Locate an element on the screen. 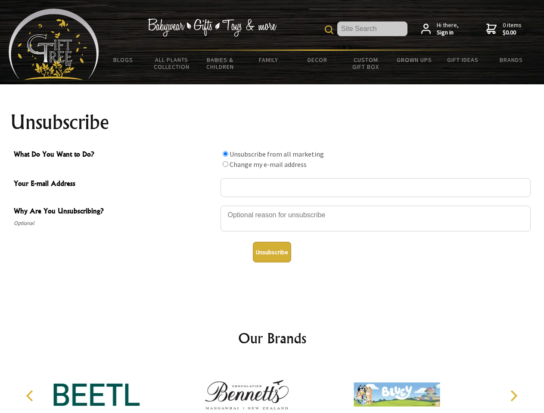 The height and width of the screenshot is (413, 544). a: Brands is located at coordinates (511, 60).